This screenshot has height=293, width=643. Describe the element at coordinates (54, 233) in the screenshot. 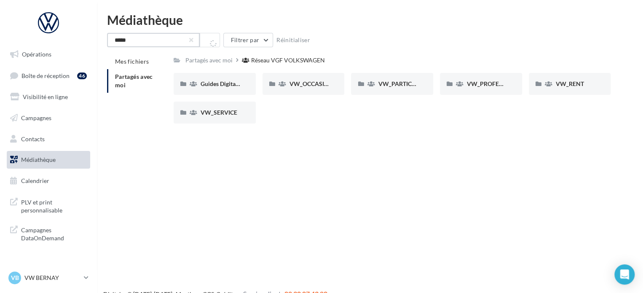

I see `span: Campagnes DataOnDemand` at that location.